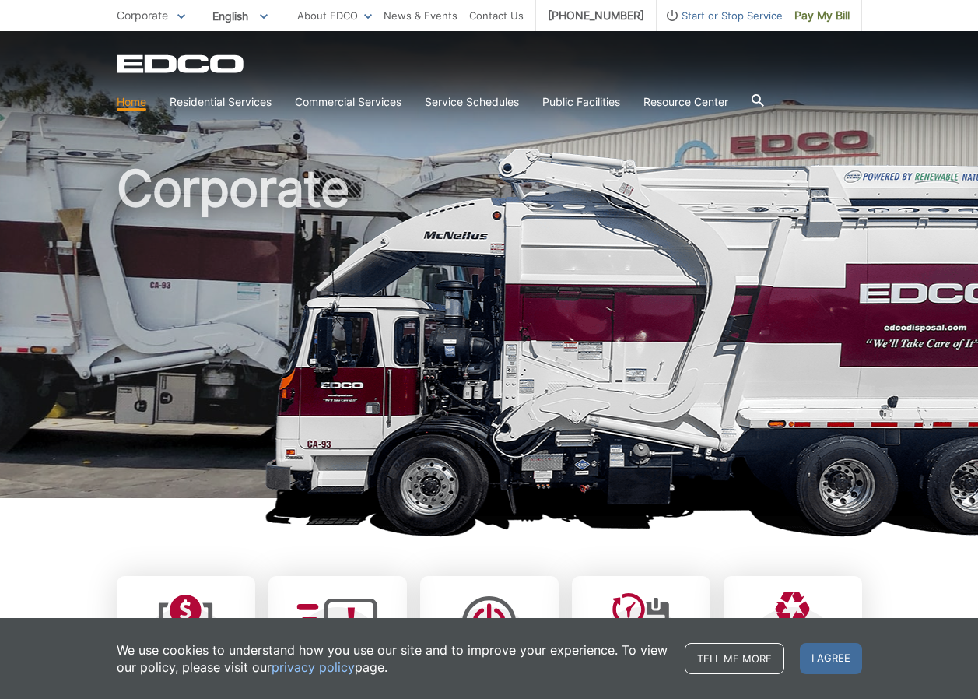 The width and height of the screenshot is (978, 699). I want to click on a: privacy policy, so click(313, 667).